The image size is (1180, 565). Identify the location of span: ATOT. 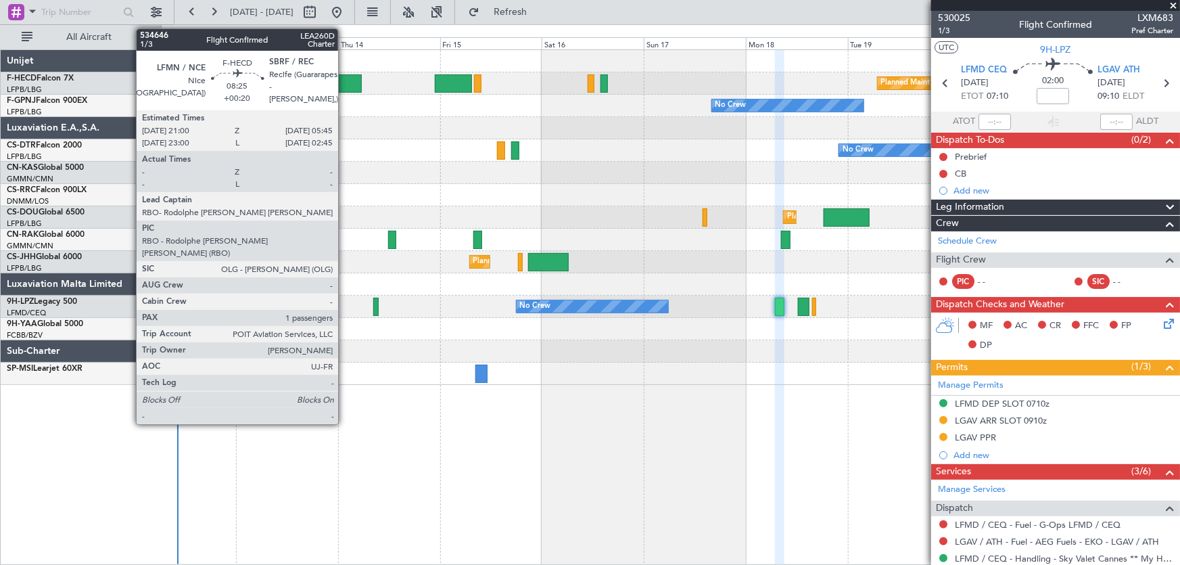
(964, 122).